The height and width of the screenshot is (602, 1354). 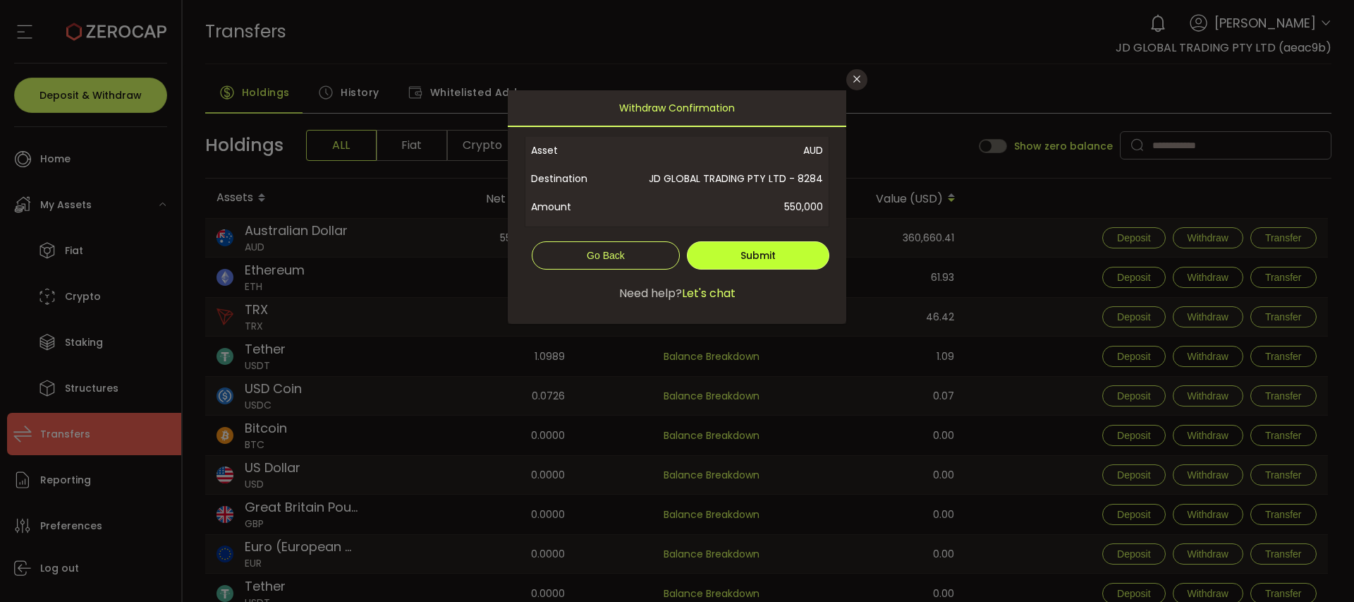 I want to click on span: AUD, so click(x=722, y=150).